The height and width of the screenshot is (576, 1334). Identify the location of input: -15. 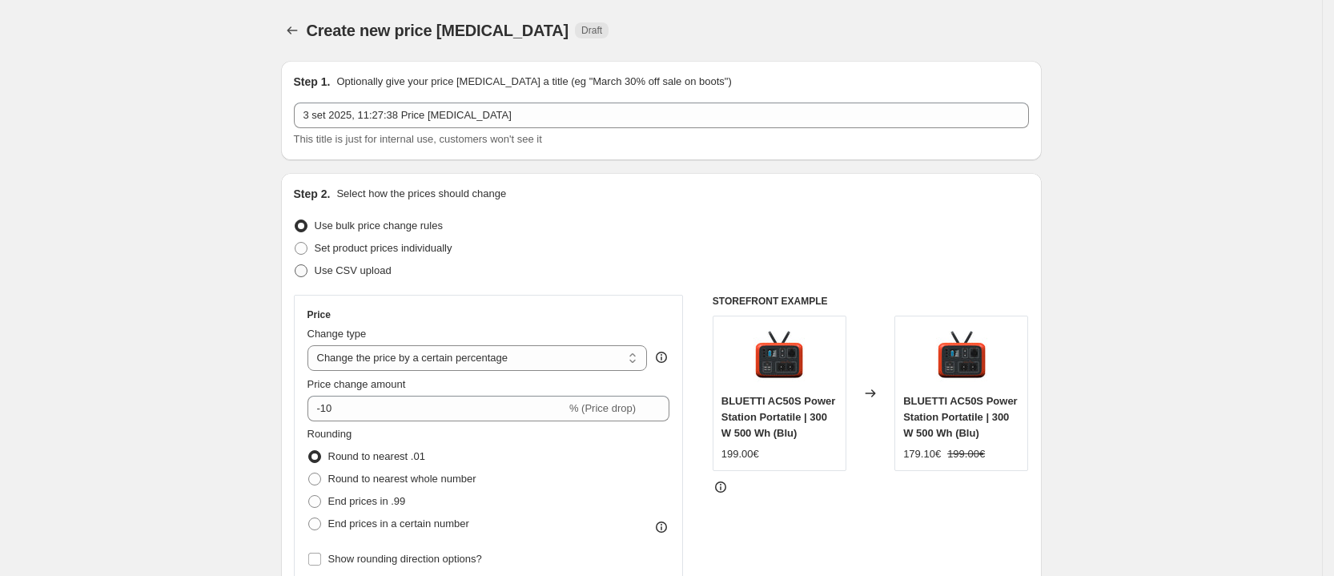
(436, 408).